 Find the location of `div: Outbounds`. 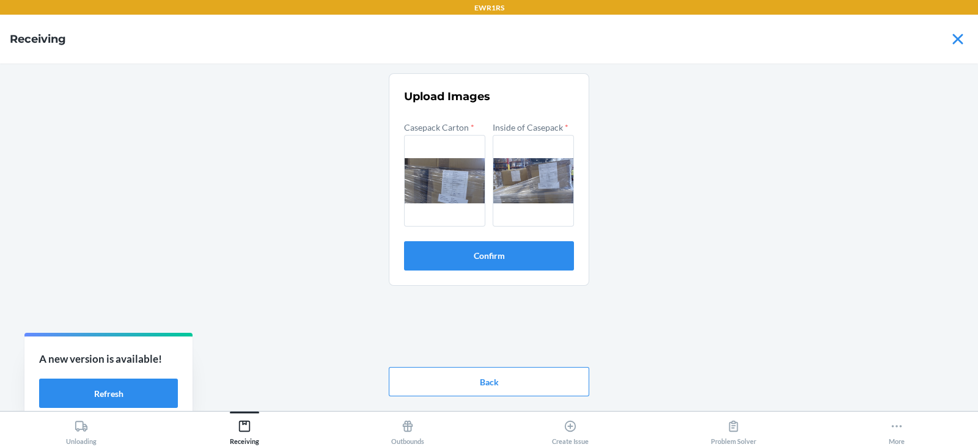

div: Outbounds is located at coordinates (408, 430).